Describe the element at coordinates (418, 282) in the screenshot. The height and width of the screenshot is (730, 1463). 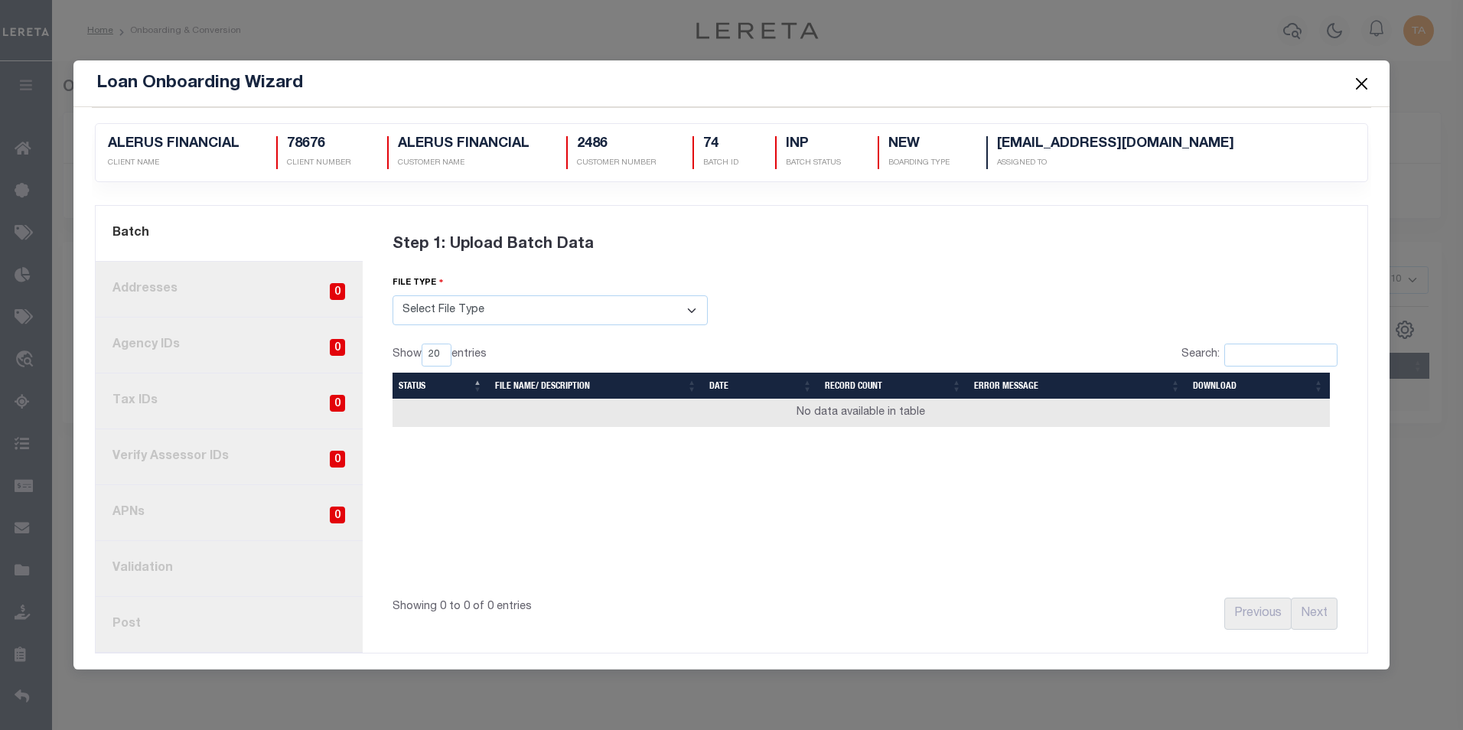
I see `label: file type` at that location.